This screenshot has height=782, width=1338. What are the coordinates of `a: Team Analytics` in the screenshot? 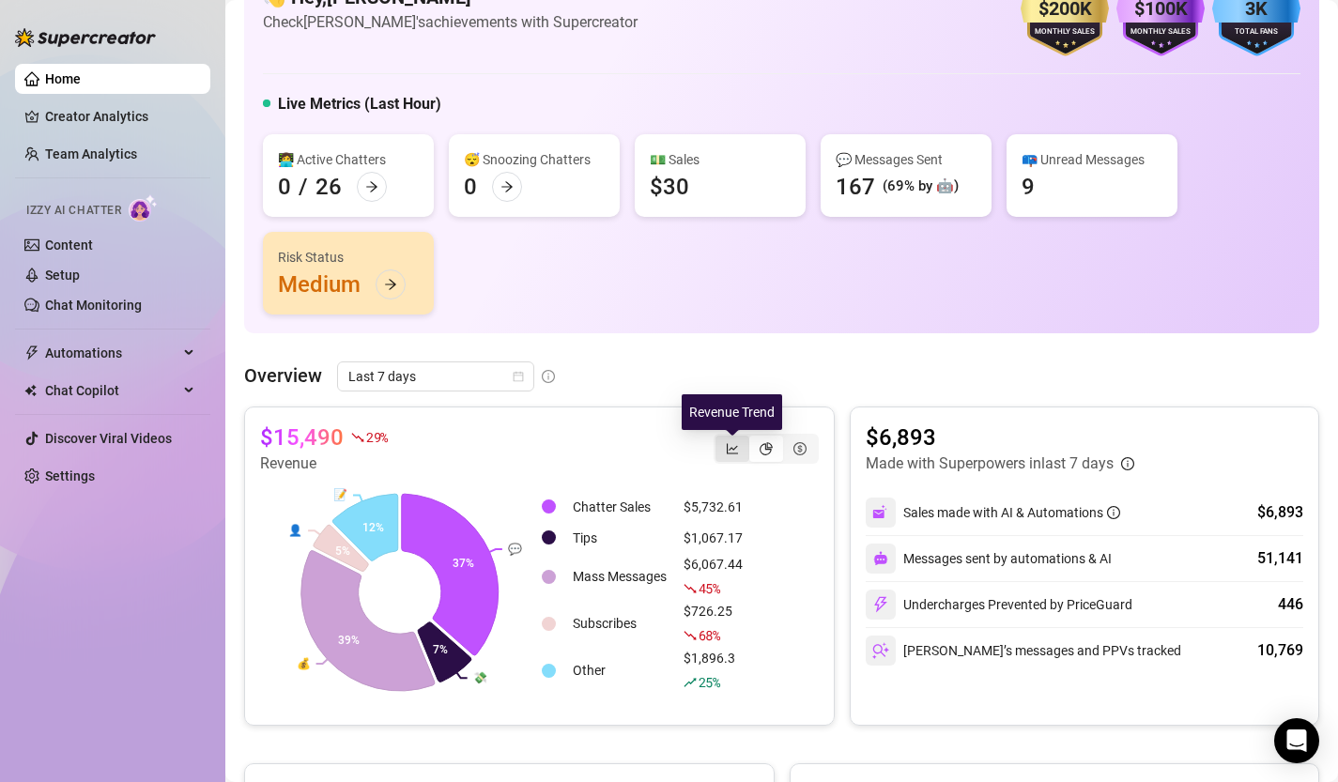 It's located at (91, 154).